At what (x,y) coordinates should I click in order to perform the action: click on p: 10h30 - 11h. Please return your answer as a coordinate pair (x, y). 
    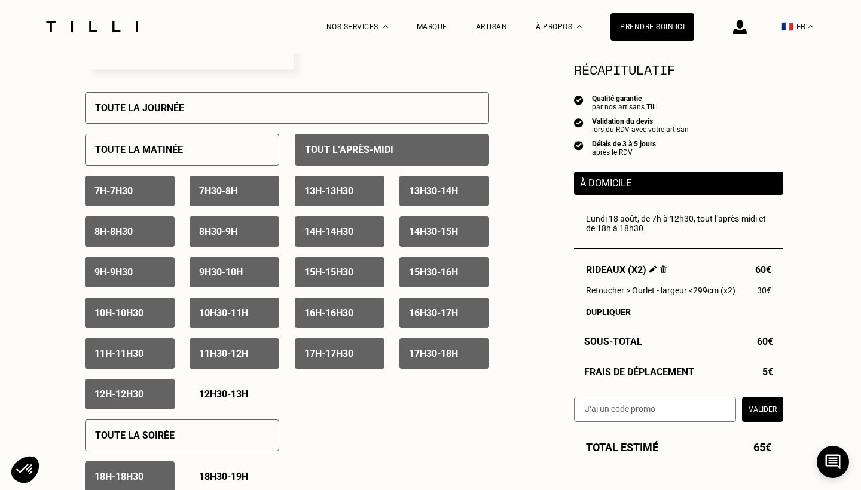
    Looking at the image, I should click on (224, 313).